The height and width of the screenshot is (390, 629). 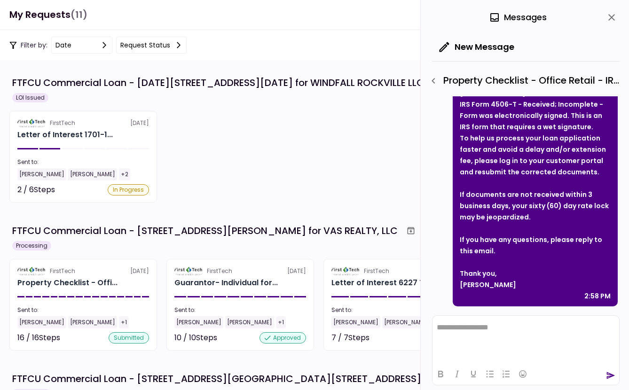 What do you see at coordinates (490, 374) in the screenshot?
I see `button: Bullet list` at bounding box center [490, 374].